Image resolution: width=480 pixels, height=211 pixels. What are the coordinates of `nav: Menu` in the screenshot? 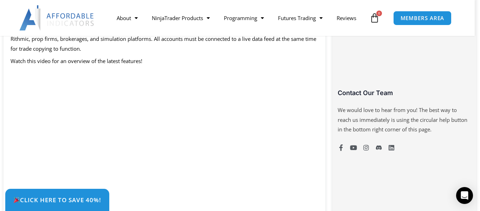 It's located at (239, 18).